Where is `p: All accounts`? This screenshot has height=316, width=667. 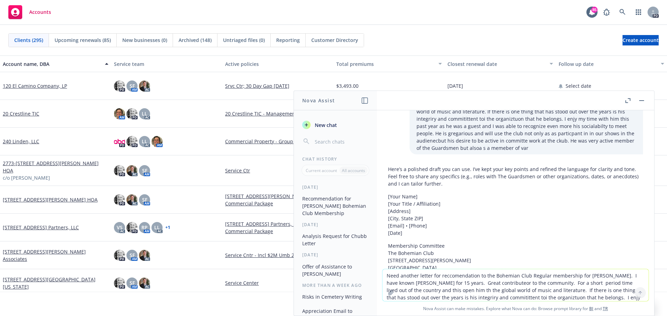
p: All accounts is located at coordinates (353, 171).